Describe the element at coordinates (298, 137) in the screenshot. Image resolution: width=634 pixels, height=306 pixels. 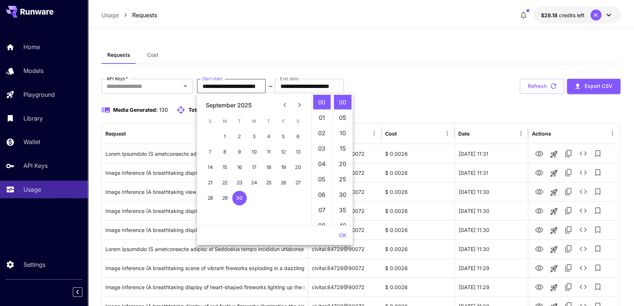
I see `button: 6` at that location.